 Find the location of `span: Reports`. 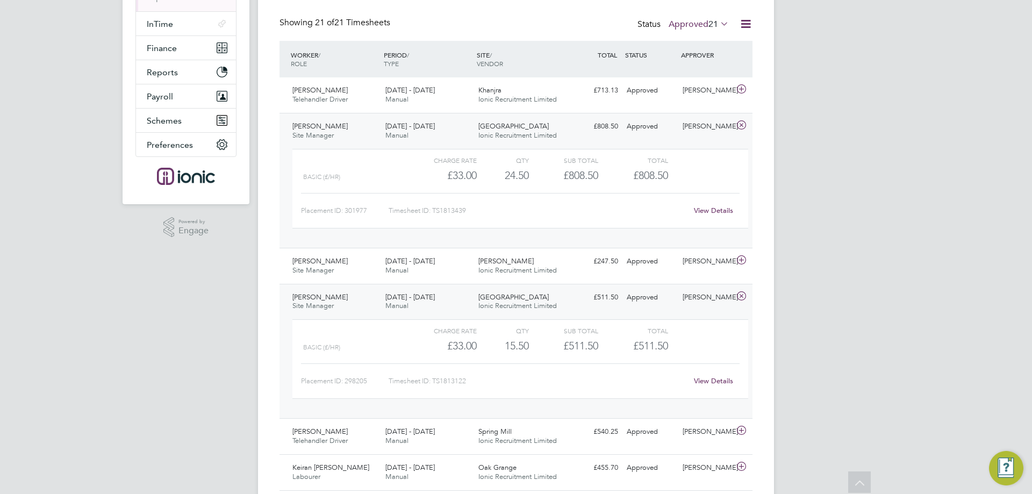

span: Reports is located at coordinates (162, 72).